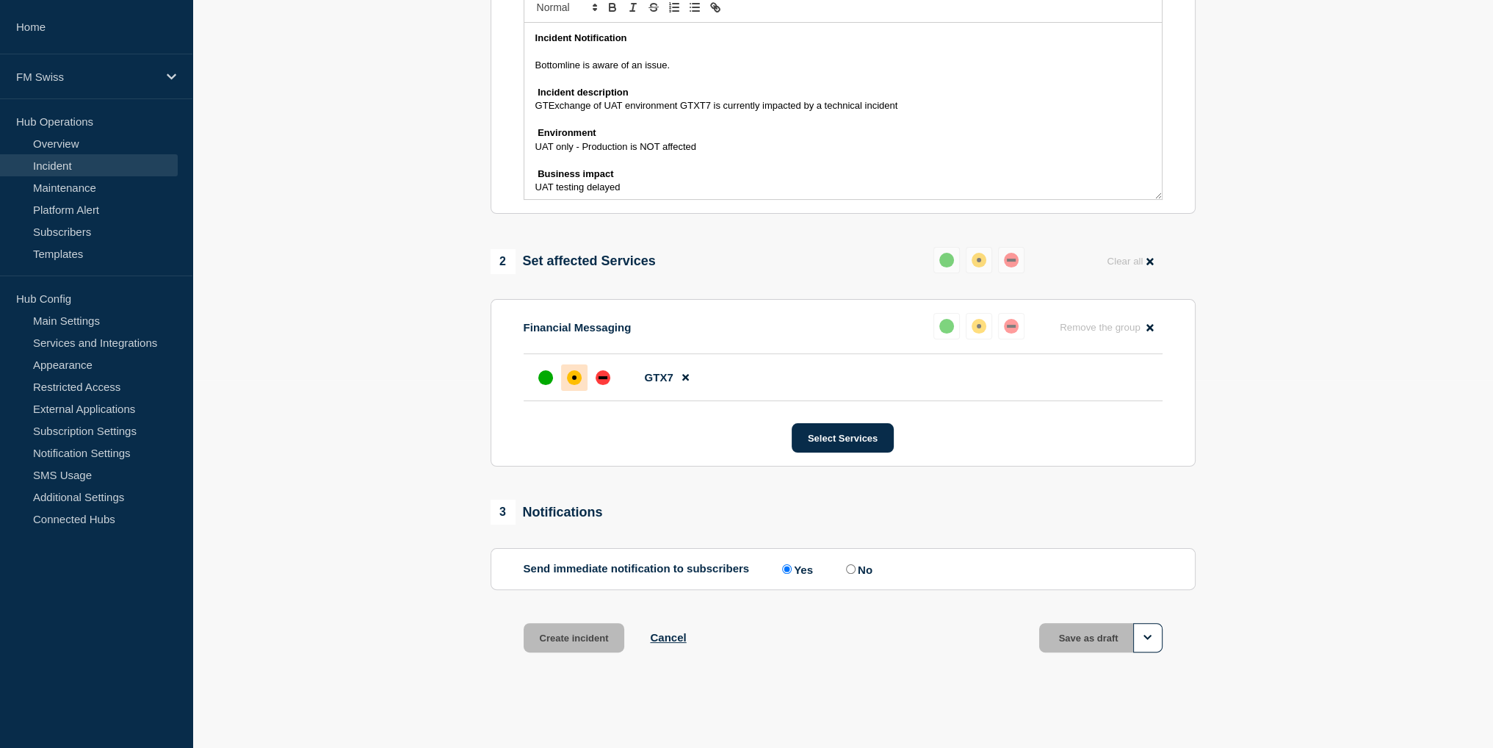 The image size is (1493, 748). What do you see at coordinates (637, 569) in the screenshot?
I see `p: Send immediate notification to subscribers` at bounding box center [637, 569].